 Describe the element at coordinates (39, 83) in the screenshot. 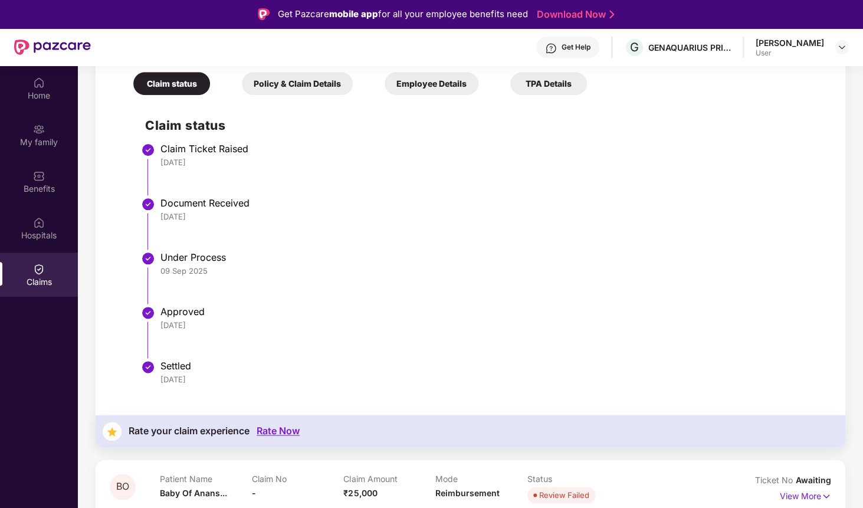

I see `img: svg+xml;base64,PHN2ZyBpZD0iSG9tZSIgeG1sbnM9Imh0dHA6Ly93d3cudzMub3JnLzIwMDAvc3ZnIiB3aWR0aD0iMjAiIG...` at that location.